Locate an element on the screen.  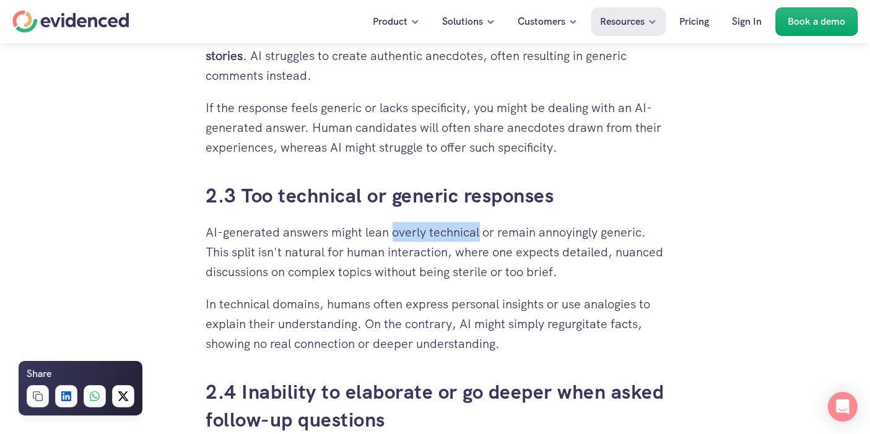
p: Sign In is located at coordinates (747, 22).